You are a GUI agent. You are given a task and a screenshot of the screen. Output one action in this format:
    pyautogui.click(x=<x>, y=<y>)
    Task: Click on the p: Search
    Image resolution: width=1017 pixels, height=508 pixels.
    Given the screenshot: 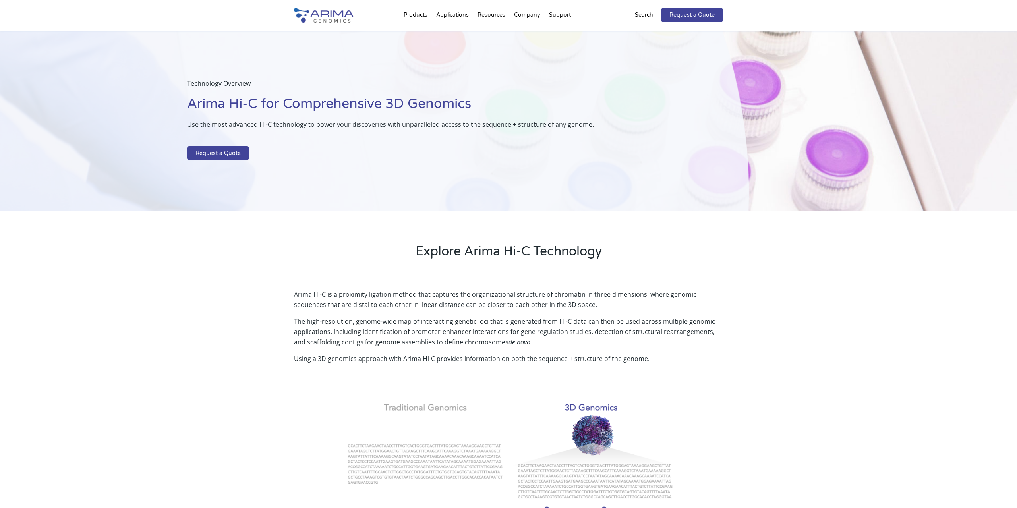 What is the action you would take?
    pyautogui.click(x=644, y=15)
    